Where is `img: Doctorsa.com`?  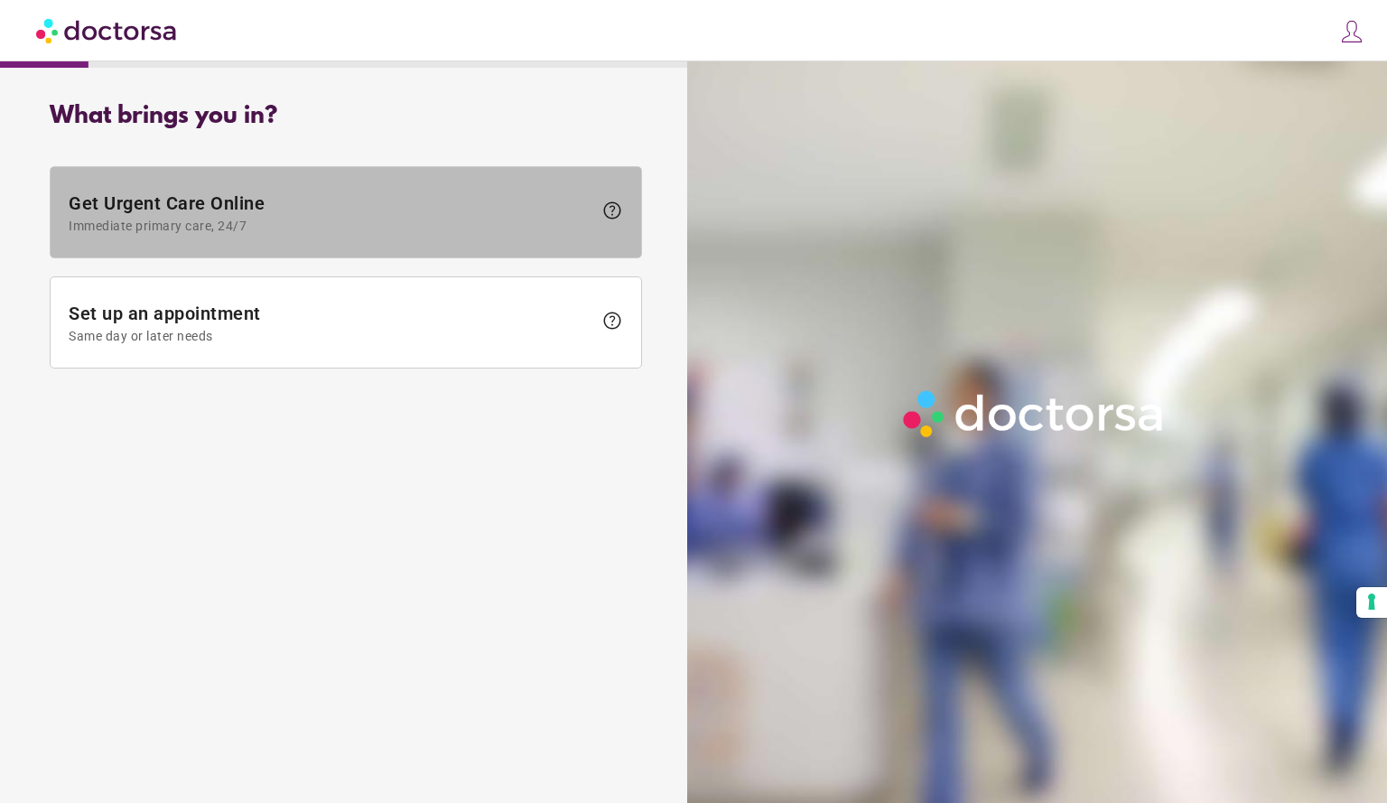
img: Doctorsa.com is located at coordinates (107, 30).